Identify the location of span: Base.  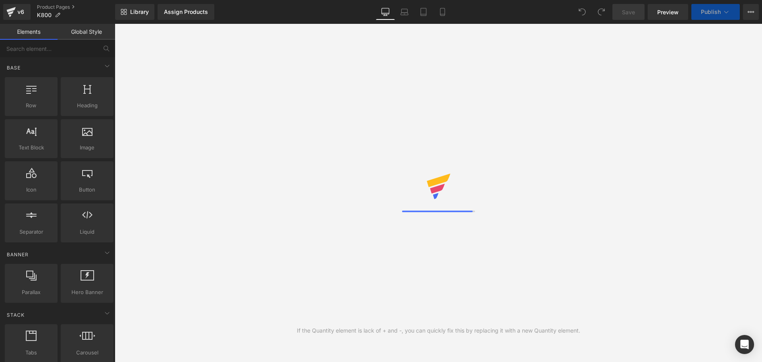
(13, 67).